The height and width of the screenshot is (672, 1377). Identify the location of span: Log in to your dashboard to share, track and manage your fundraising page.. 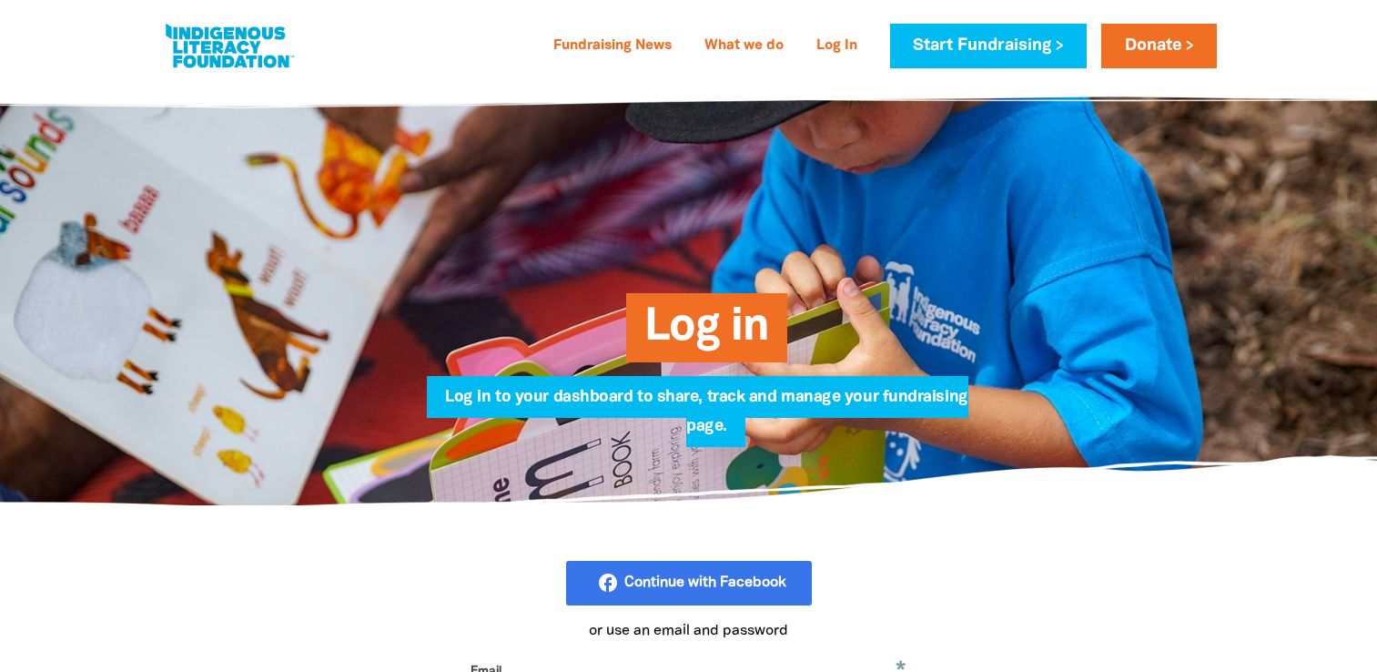
(706, 418).